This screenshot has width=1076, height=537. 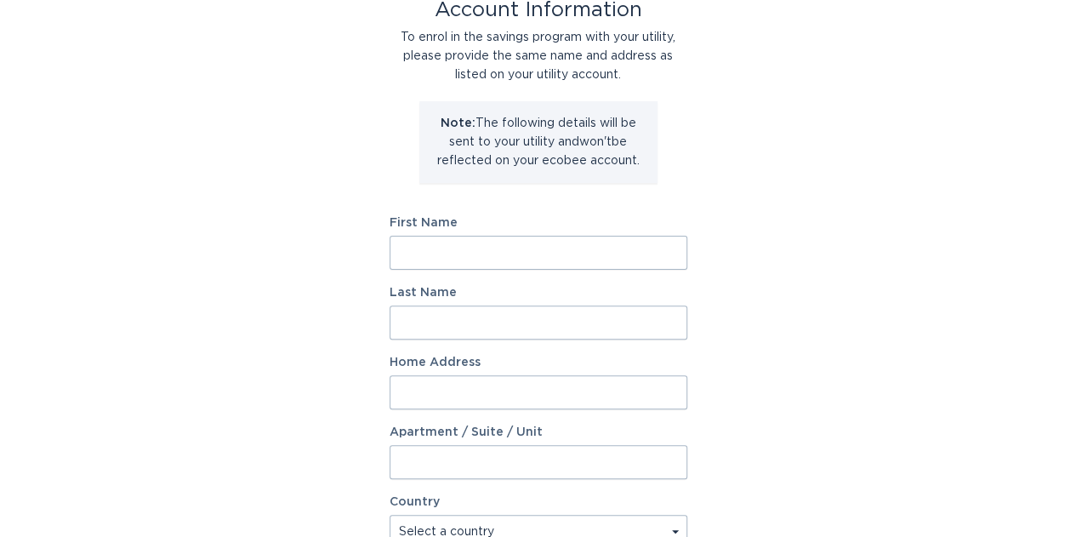 I want to click on div: Account Information, so click(x=538, y=10).